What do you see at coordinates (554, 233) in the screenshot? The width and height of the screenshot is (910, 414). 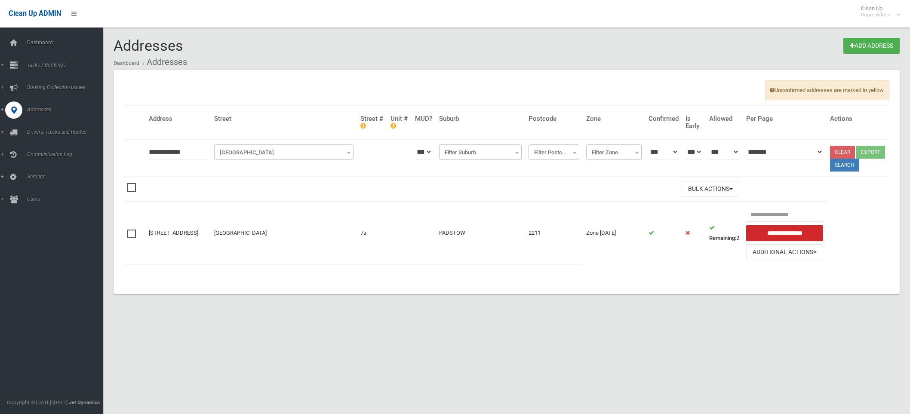 I see `td: 2211` at bounding box center [554, 233].